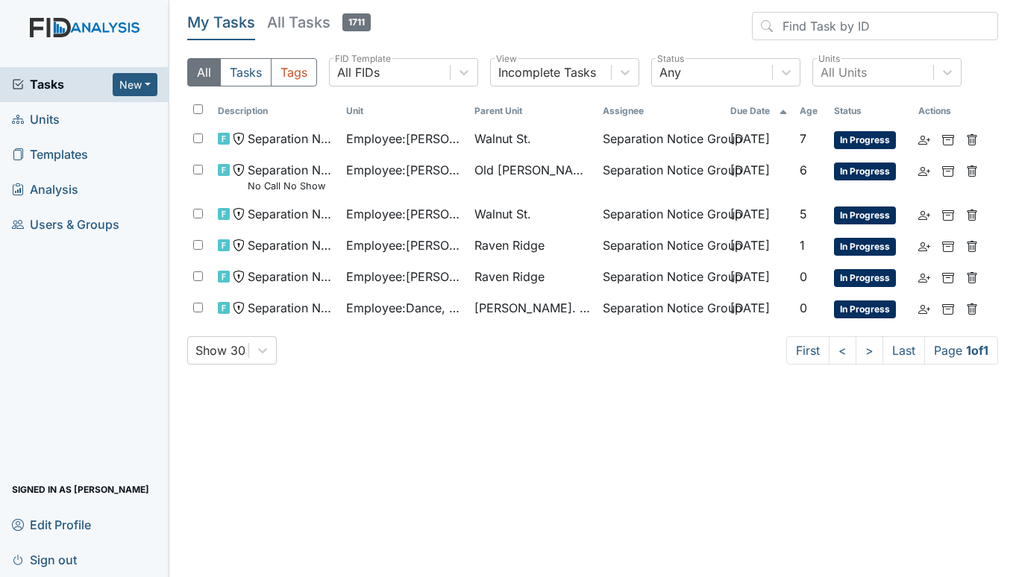 Image resolution: width=1016 pixels, height=577 pixels. Describe the element at coordinates (875, 26) in the screenshot. I see `input: Find Task by ID` at that location.